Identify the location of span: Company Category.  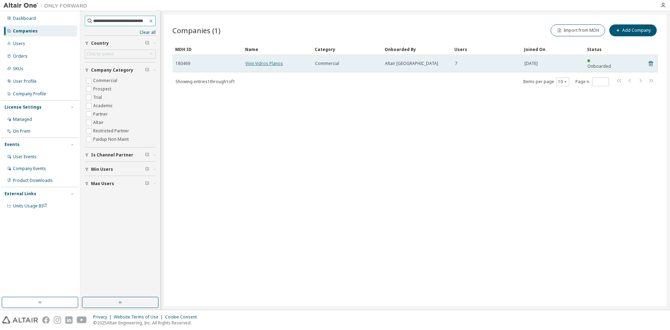
(112, 70).